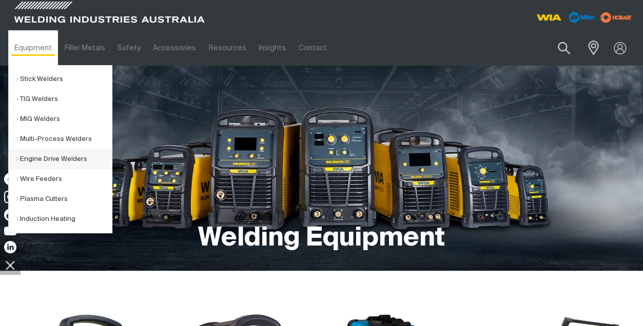 The height and width of the screenshot is (326, 643). What do you see at coordinates (10, 265) in the screenshot?
I see `img: hide socials` at bounding box center [10, 265].